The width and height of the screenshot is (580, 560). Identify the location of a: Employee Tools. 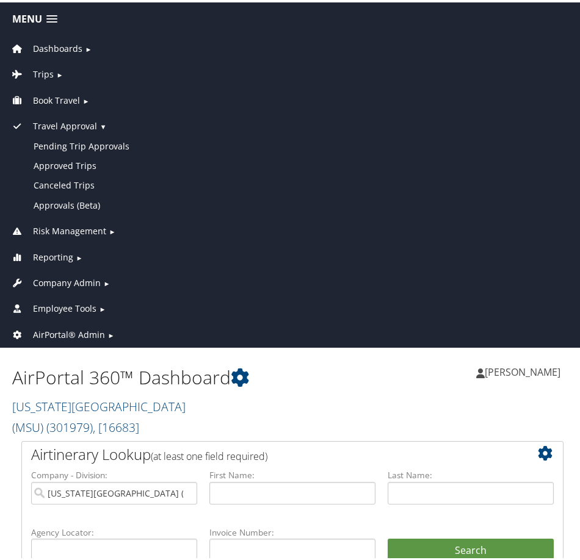
(52, 306).